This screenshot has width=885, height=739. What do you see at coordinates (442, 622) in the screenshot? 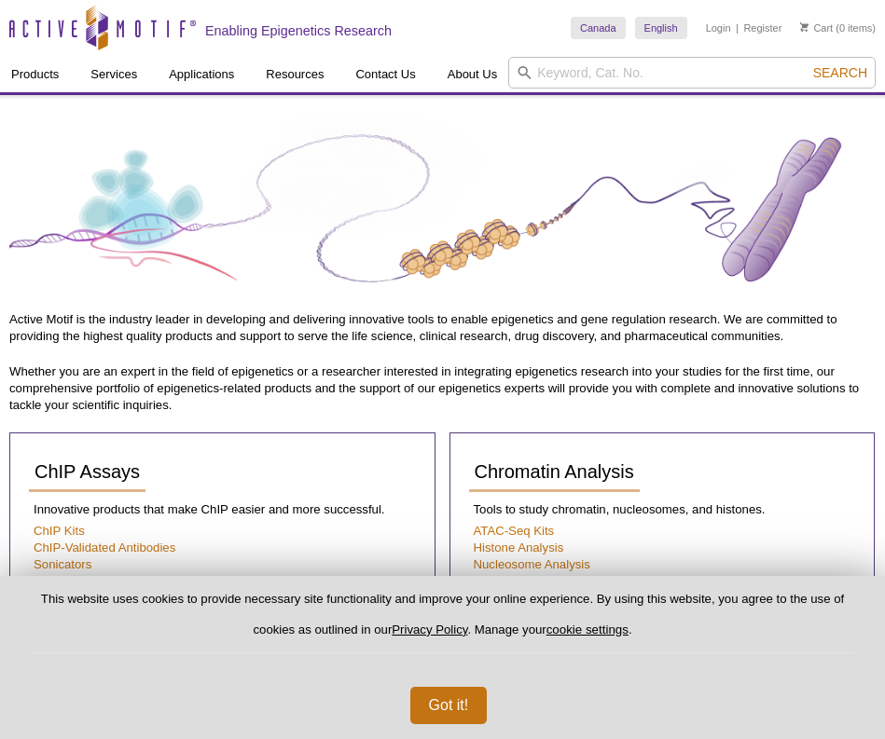
I see `p: This website uses cookies to provide necessary site functionality and improve your online experie...` at bounding box center [442, 622].